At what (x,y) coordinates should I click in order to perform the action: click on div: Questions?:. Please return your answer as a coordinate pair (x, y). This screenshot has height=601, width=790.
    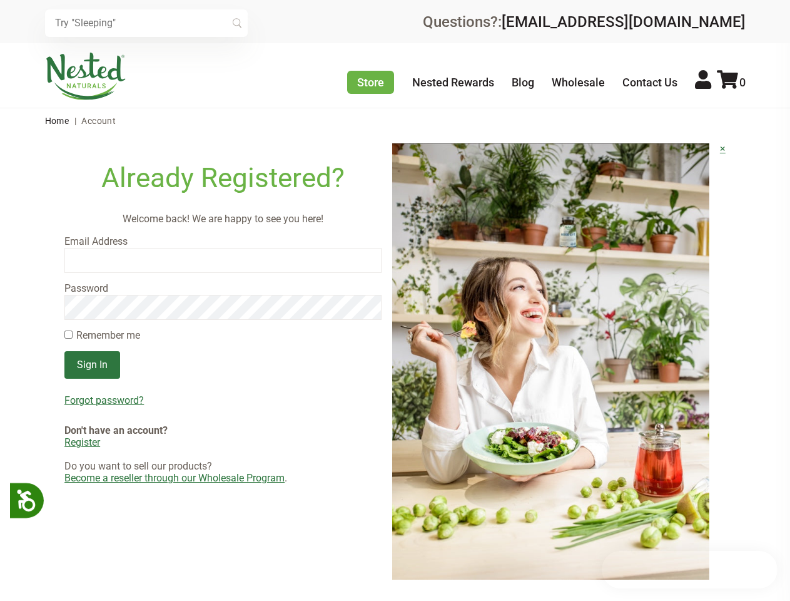
    Looking at the image, I should click on (584, 22).